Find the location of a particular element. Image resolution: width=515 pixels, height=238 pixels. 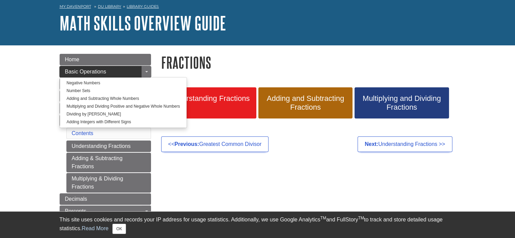

a: Adding & Subtracting Fractions is located at coordinates (109, 163).